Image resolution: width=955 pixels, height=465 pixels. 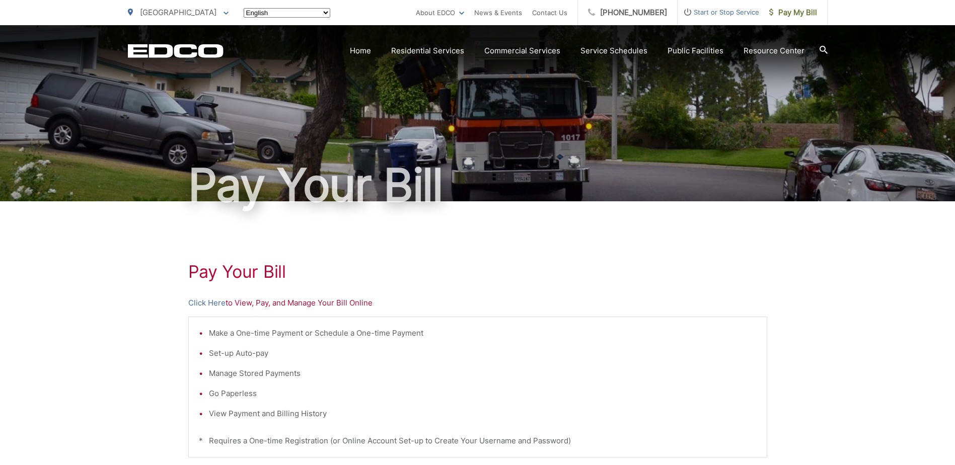 What do you see at coordinates (696, 51) in the screenshot?
I see `a: Public Facilities` at bounding box center [696, 51].